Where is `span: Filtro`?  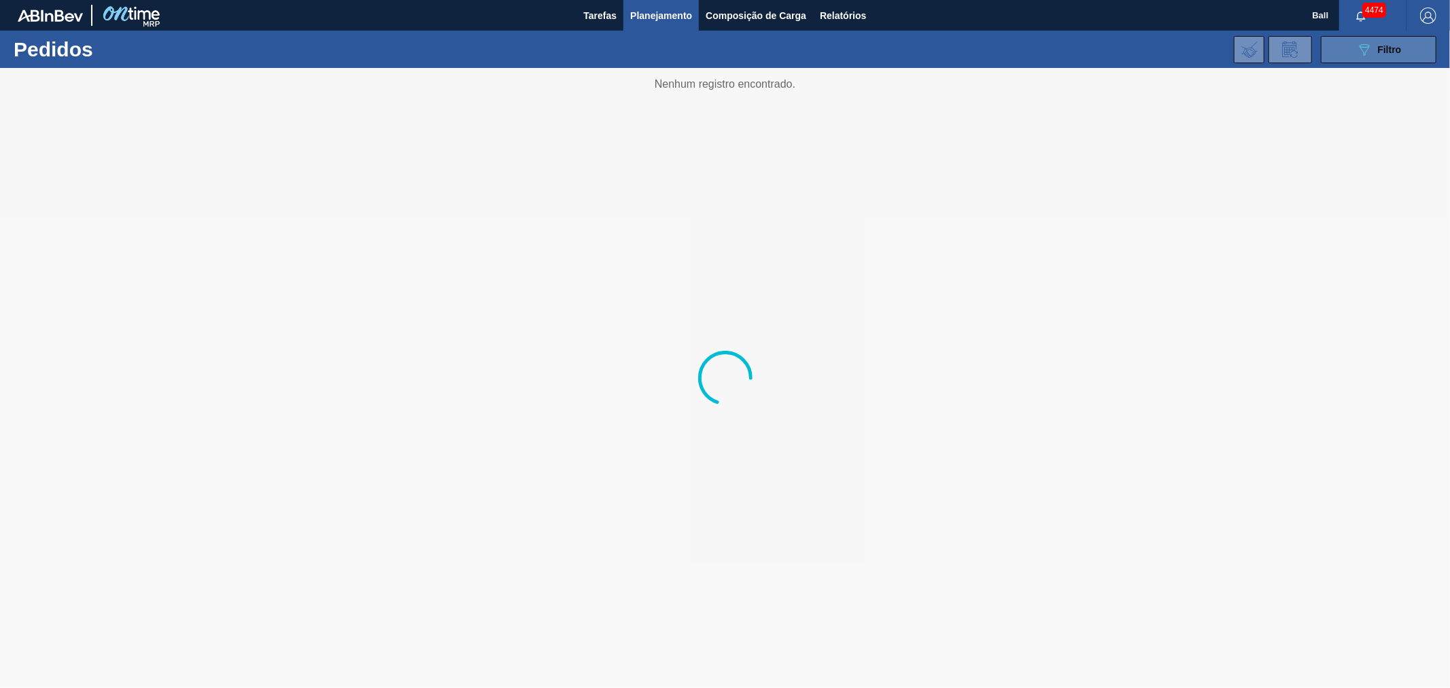
span: Filtro is located at coordinates (1390, 50).